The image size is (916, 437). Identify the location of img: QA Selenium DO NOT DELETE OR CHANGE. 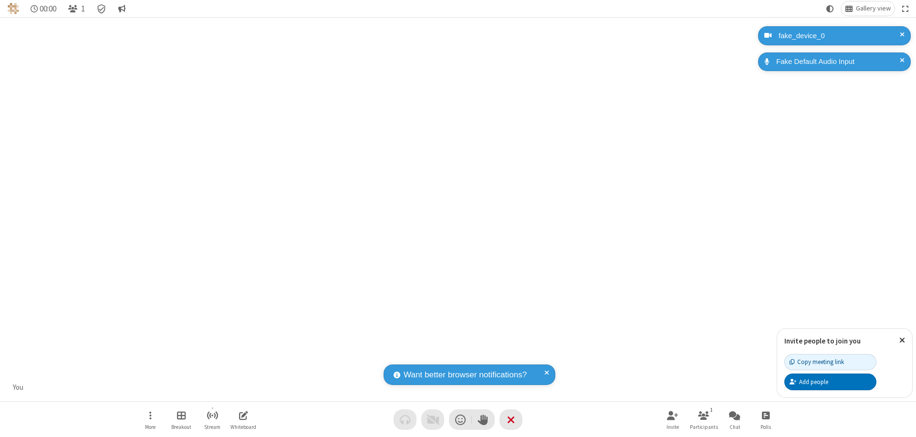
(13, 9).